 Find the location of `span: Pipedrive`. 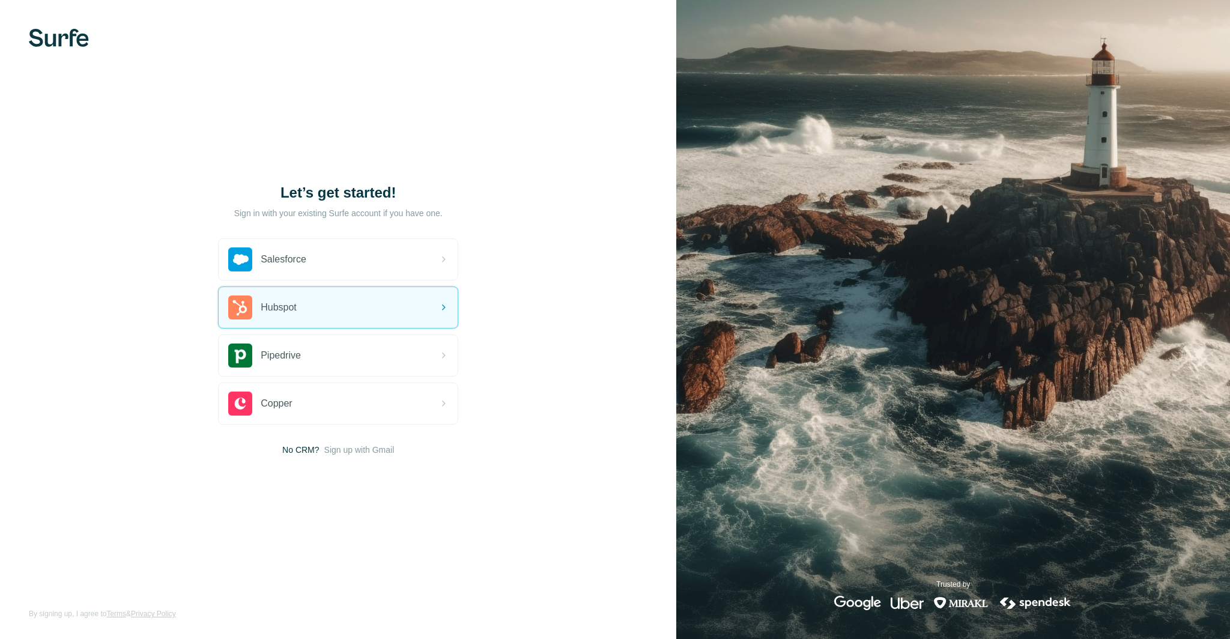

span: Pipedrive is located at coordinates (281, 356).